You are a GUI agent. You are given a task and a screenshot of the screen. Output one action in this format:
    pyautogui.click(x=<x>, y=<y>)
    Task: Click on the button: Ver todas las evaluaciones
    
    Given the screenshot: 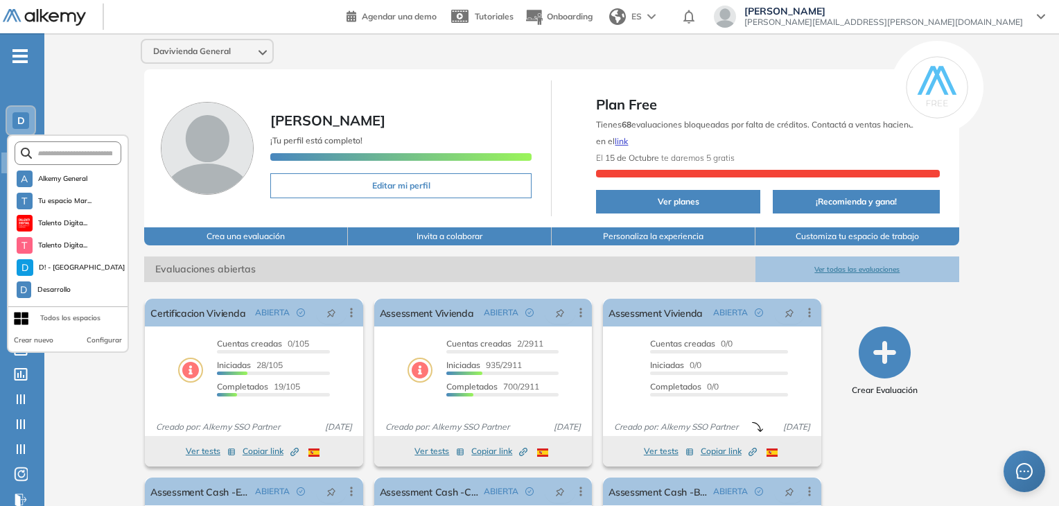 What is the action you would take?
    pyautogui.click(x=857, y=269)
    